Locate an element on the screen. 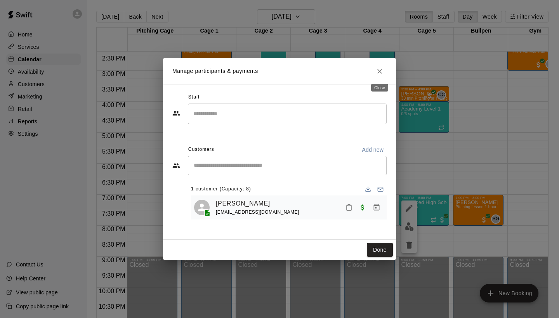 Image resolution: width=559 pixels, height=318 pixels. span: Customers is located at coordinates (201, 150).